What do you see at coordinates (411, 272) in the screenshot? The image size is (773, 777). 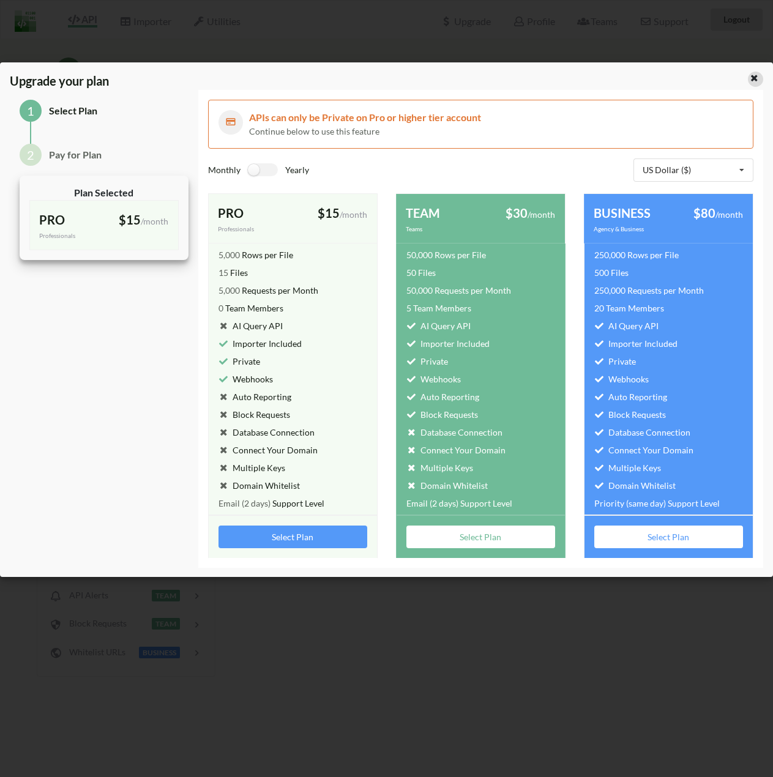 I see `span: 50` at bounding box center [411, 272].